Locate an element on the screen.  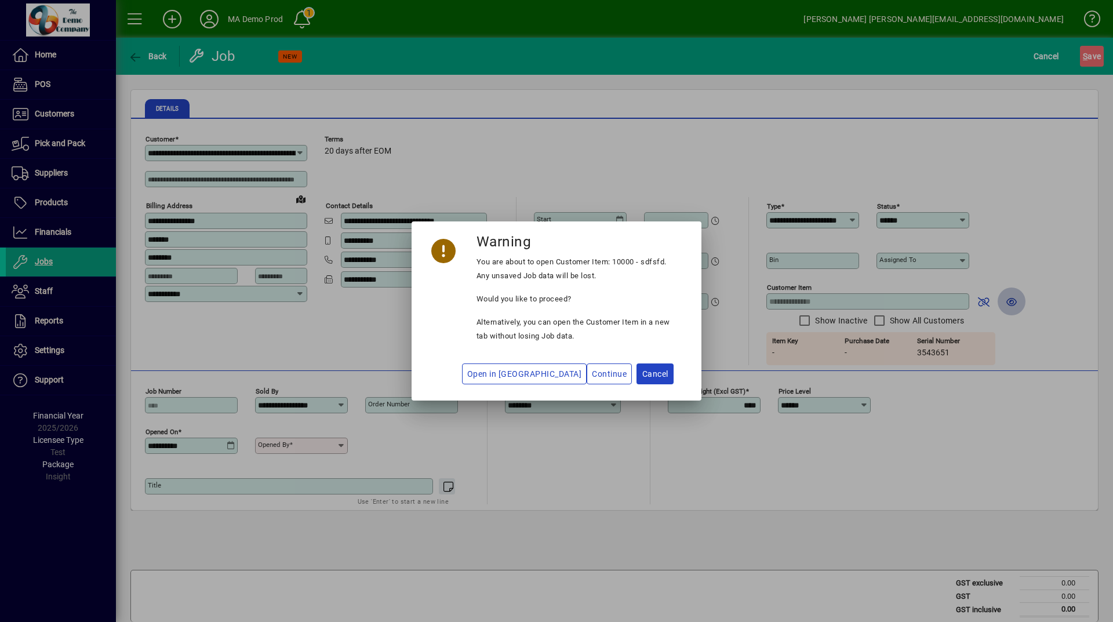
p: Would you like to proceed? is located at coordinates (524, 299).